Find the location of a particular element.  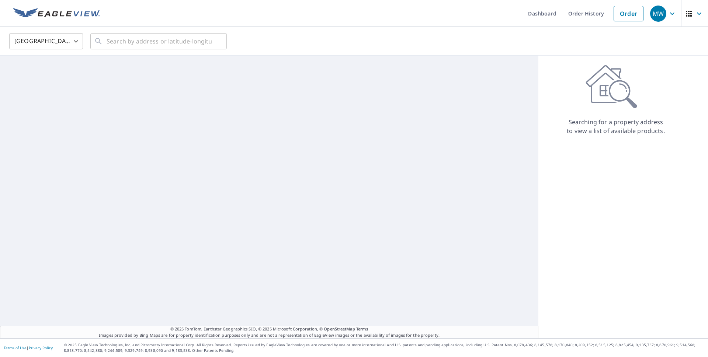

input: Search by address or latitude-longitude is located at coordinates (159, 41).